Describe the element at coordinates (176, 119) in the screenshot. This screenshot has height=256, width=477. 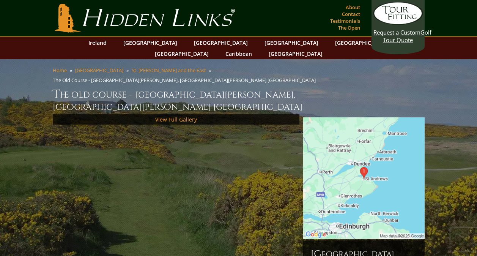
I see `a: View Full Gallery` at that location.